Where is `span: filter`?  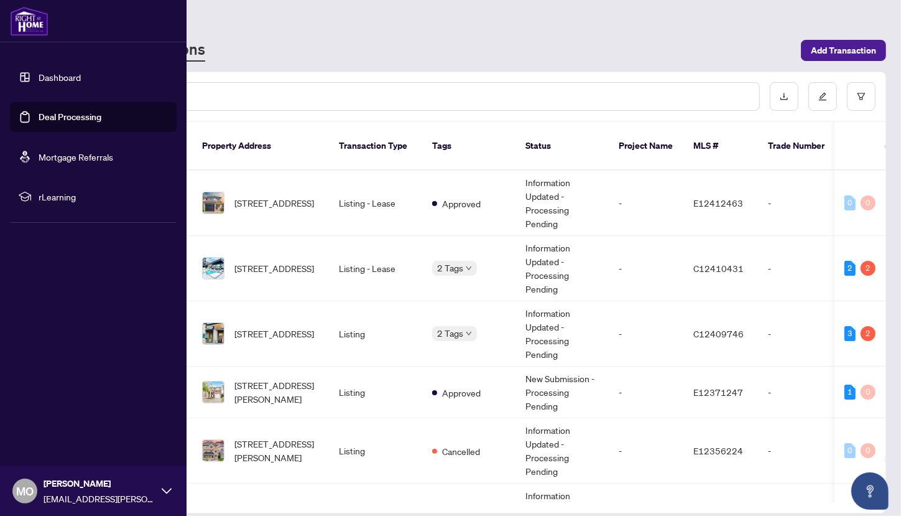 span: filter is located at coordinates (861, 96).